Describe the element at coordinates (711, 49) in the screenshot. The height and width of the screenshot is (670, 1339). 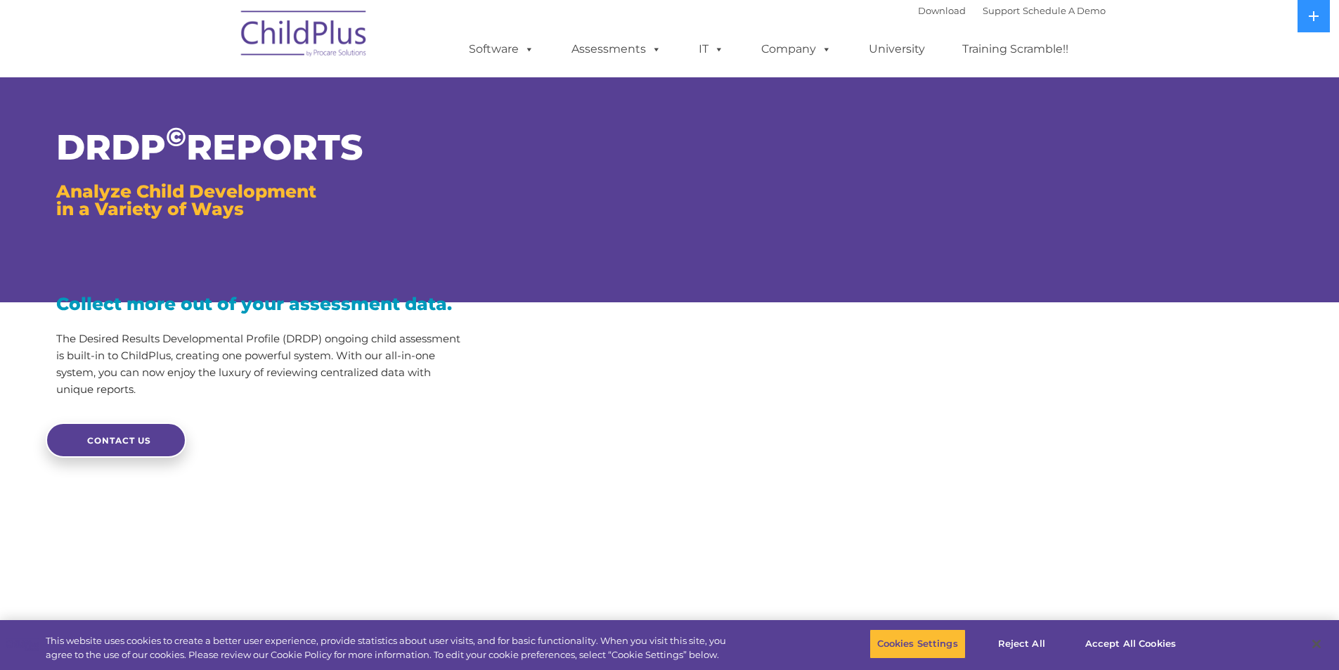
I see `a: IT` at that location.